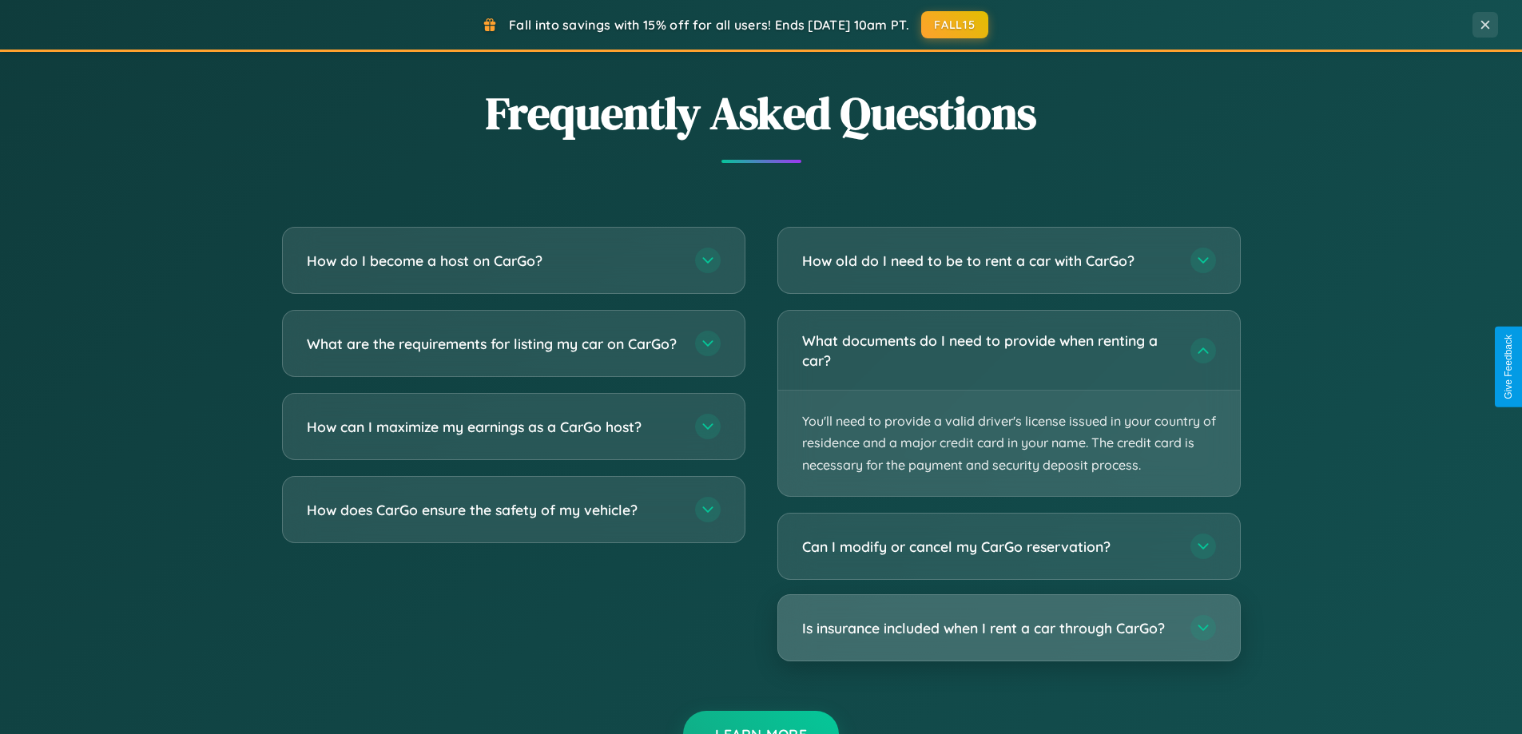 The image size is (1522, 734). What do you see at coordinates (493, 427) in the screenshot?
I see `h3: How can I maximize my earnings as a CarGo host?` at bounding box center [493, 427].